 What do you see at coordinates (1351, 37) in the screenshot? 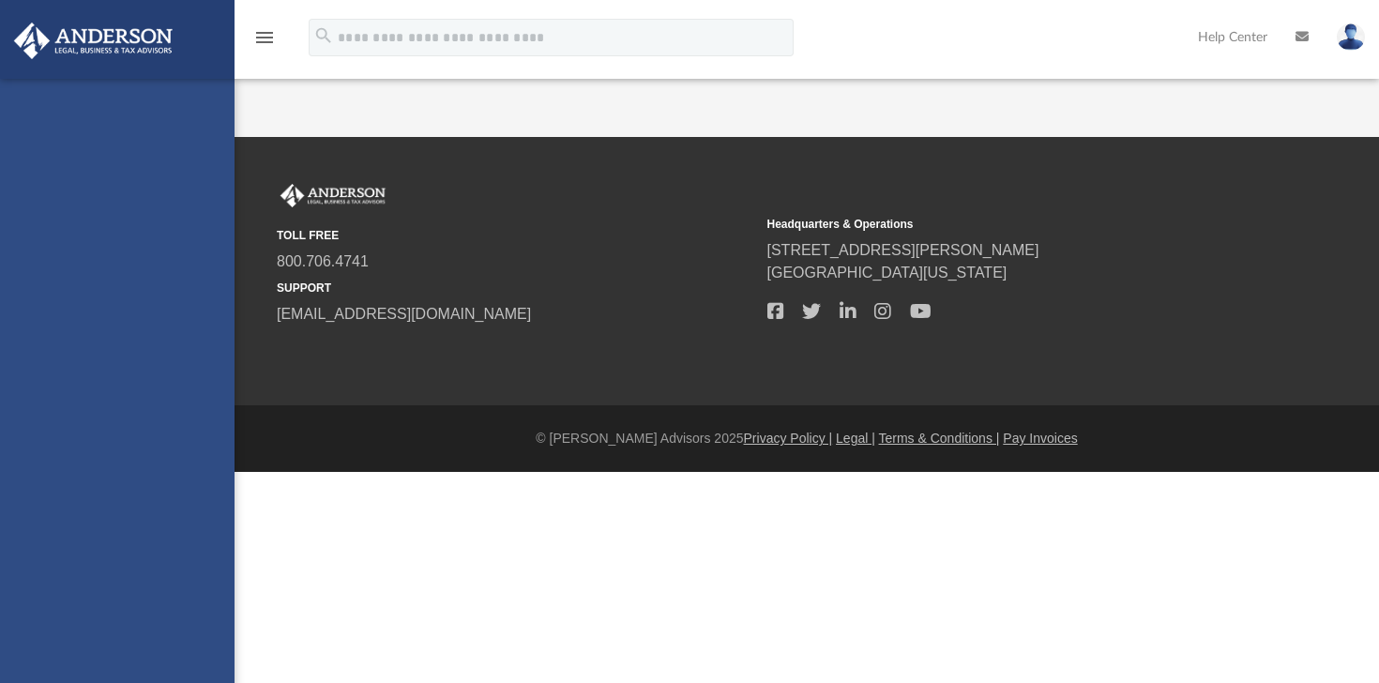
I see `img: User Pic` at bounding box center [1351, 37].